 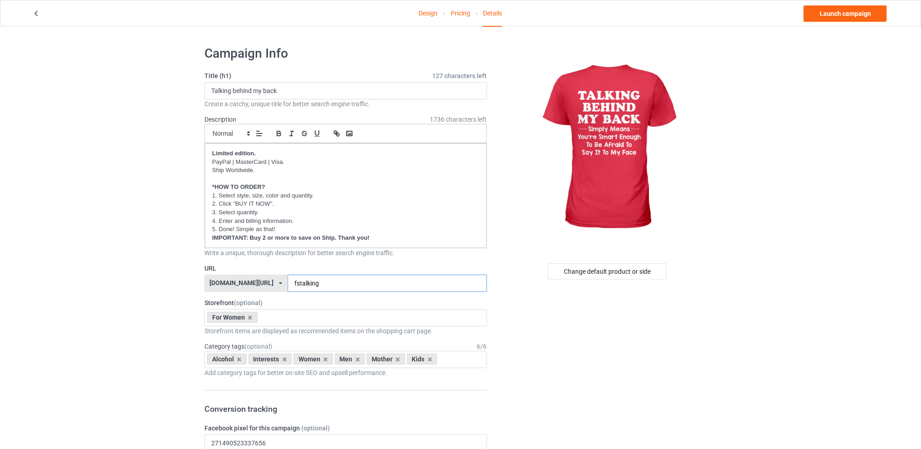 I want to click on strong: *HOW TO ORDER?, so click(x=239, y=187).